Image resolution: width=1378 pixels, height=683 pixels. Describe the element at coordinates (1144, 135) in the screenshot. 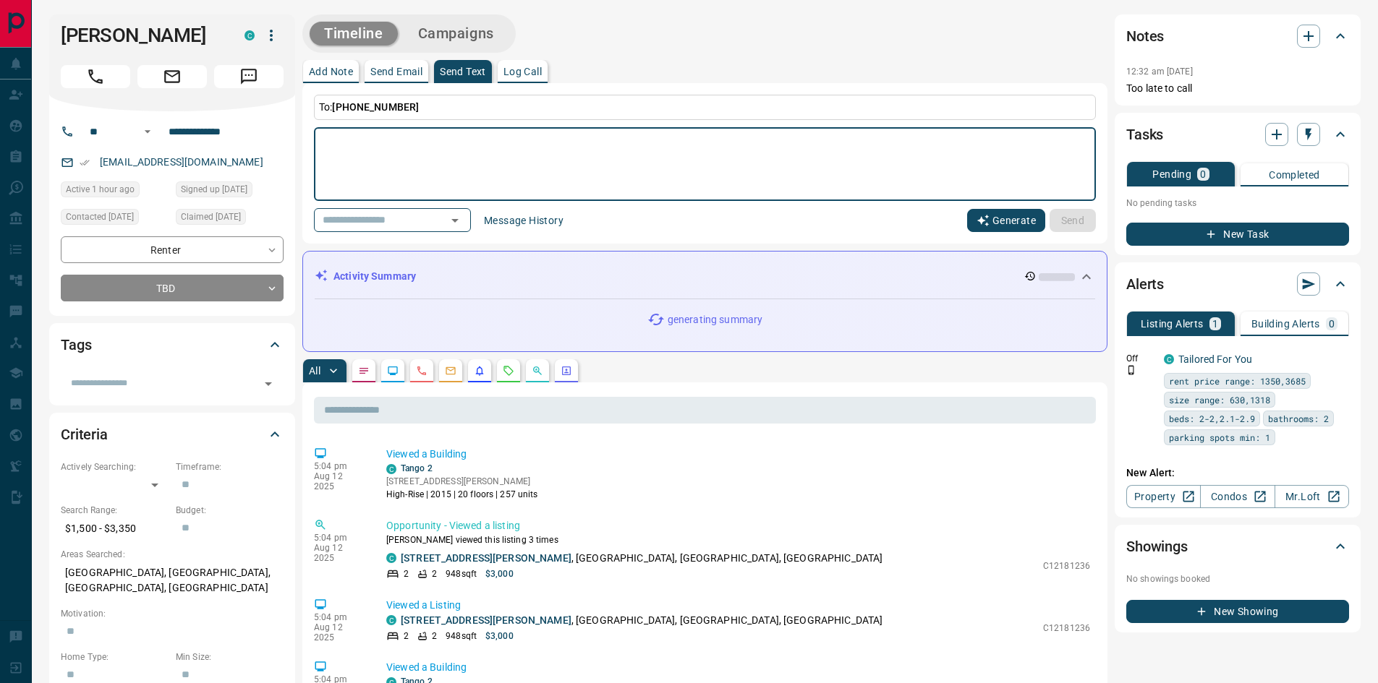

I see `h2: Tasks` at that location.